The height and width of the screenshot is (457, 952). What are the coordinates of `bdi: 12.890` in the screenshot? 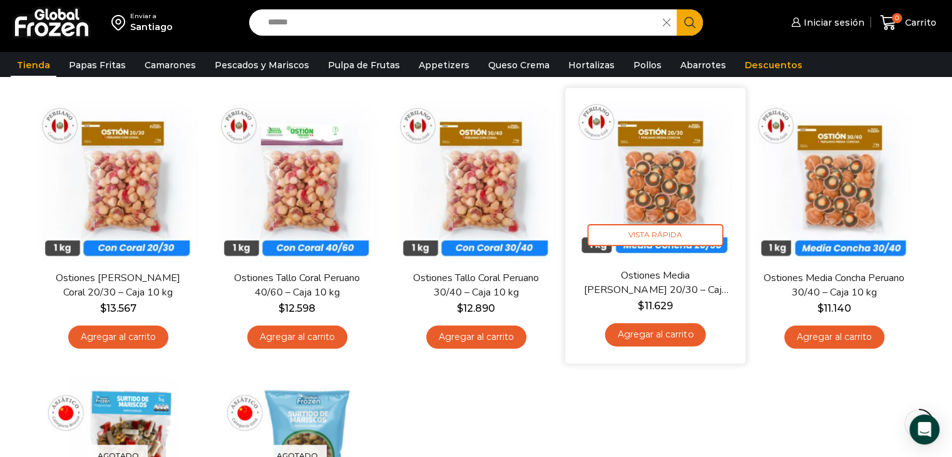 It's located at (476, 308).